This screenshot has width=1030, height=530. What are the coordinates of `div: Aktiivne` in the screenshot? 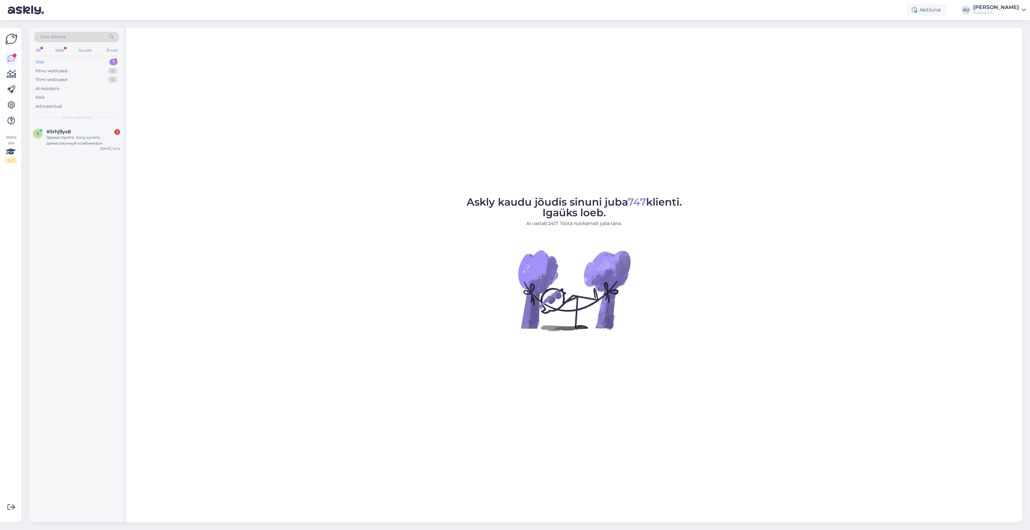 It's located at (926, 10).